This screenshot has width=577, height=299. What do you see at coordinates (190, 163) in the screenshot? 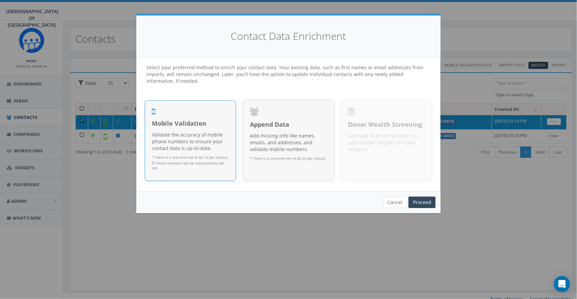
I see `p: * There is a one-time fee of $0.15 per contact.` at bounding box center [190, 163].